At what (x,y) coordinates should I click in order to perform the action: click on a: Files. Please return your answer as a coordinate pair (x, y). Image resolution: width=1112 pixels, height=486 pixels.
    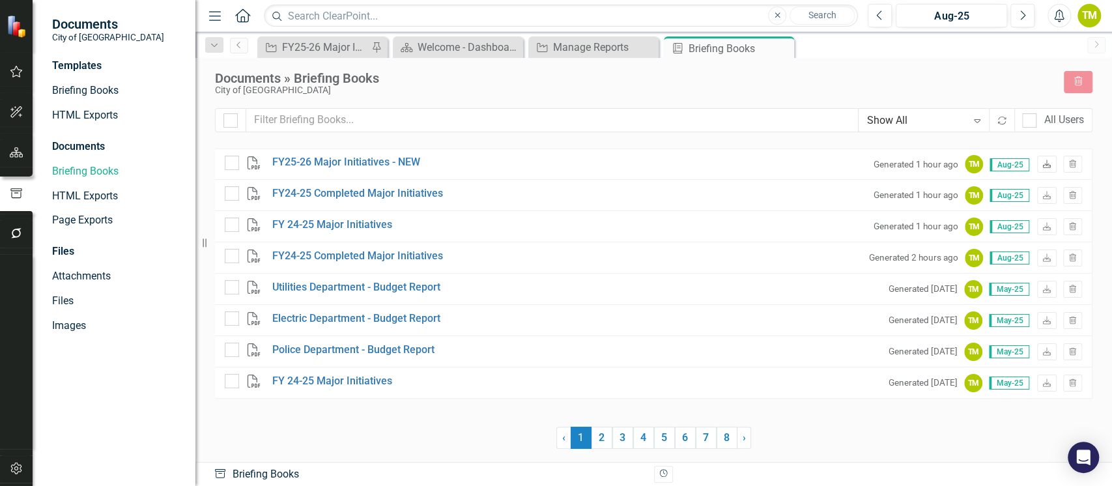
    Looking at the image, I should click on (117, 301).